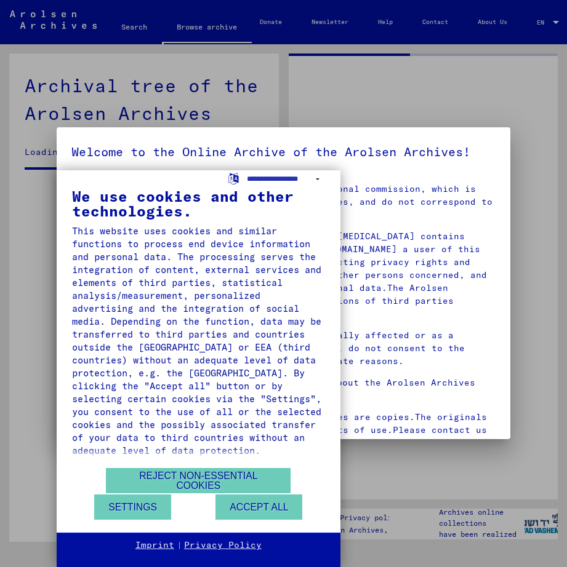 The height and width of the screenshot is (567, 567). What do you see at coordinates (258, 507) in the screenshot?
I see `button: Accept all` at bounding box center [258, 507].